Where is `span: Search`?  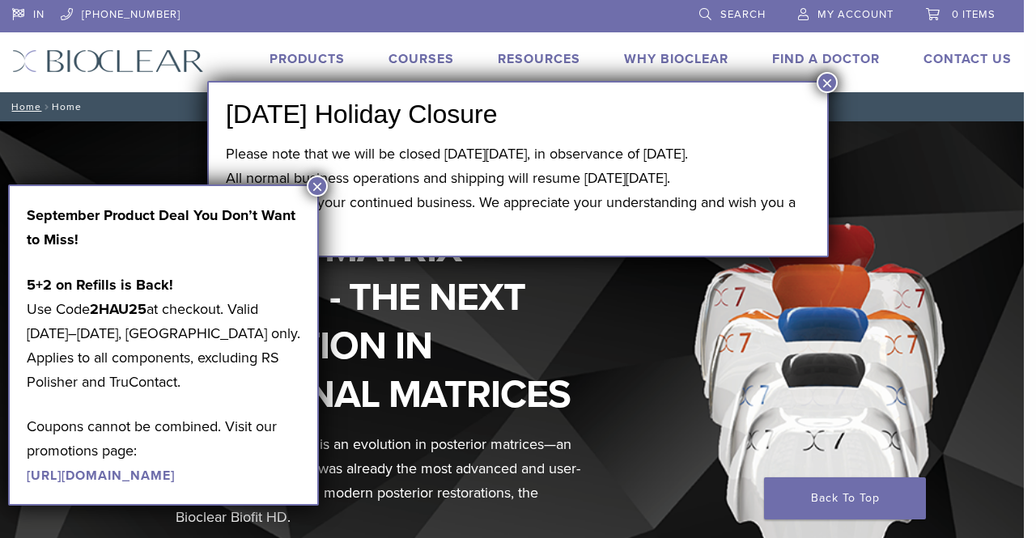 span: Search is located at coordinates (743, 15).